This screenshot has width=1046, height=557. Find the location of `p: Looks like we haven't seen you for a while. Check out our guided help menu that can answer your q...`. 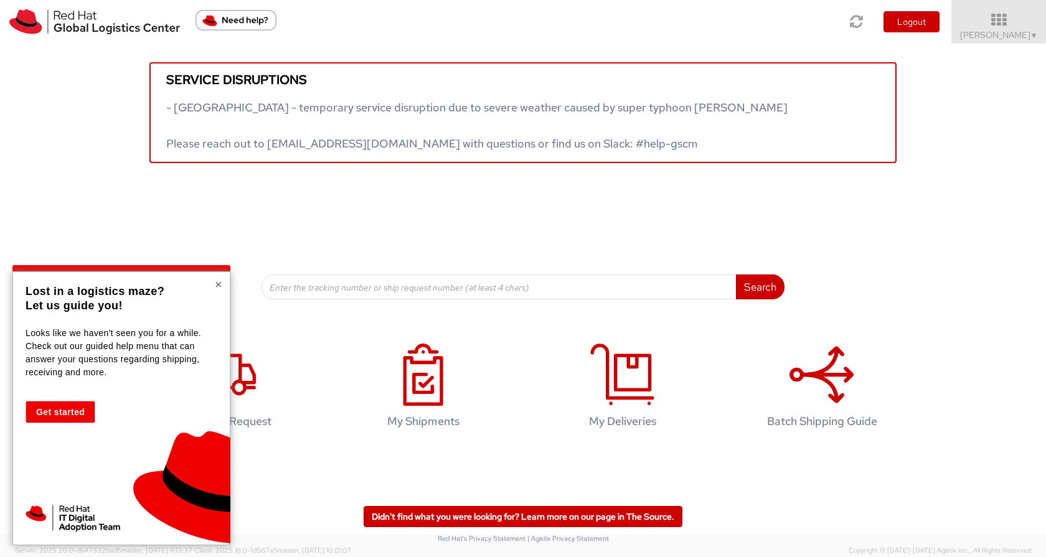

p: Looks like we haven't seen you for a while. Check out our guided help menu that can answer your q... is located at coordinates (120, 353).